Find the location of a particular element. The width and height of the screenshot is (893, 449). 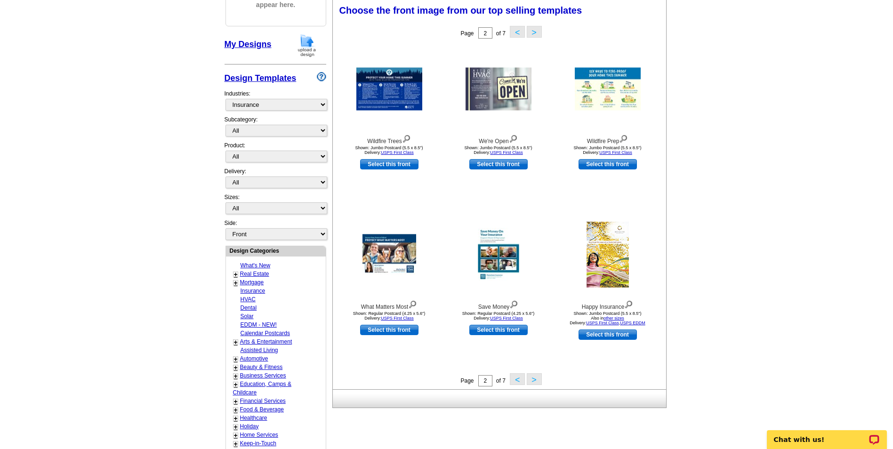

div: Sizes: is located at coordinates (275, 206).